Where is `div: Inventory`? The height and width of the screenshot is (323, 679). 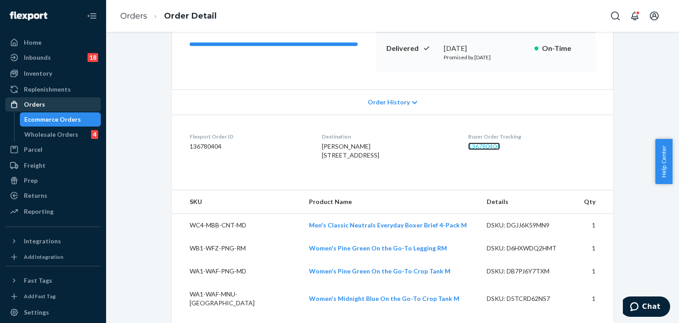
div: Inventory is located at coordinates (38, 73).